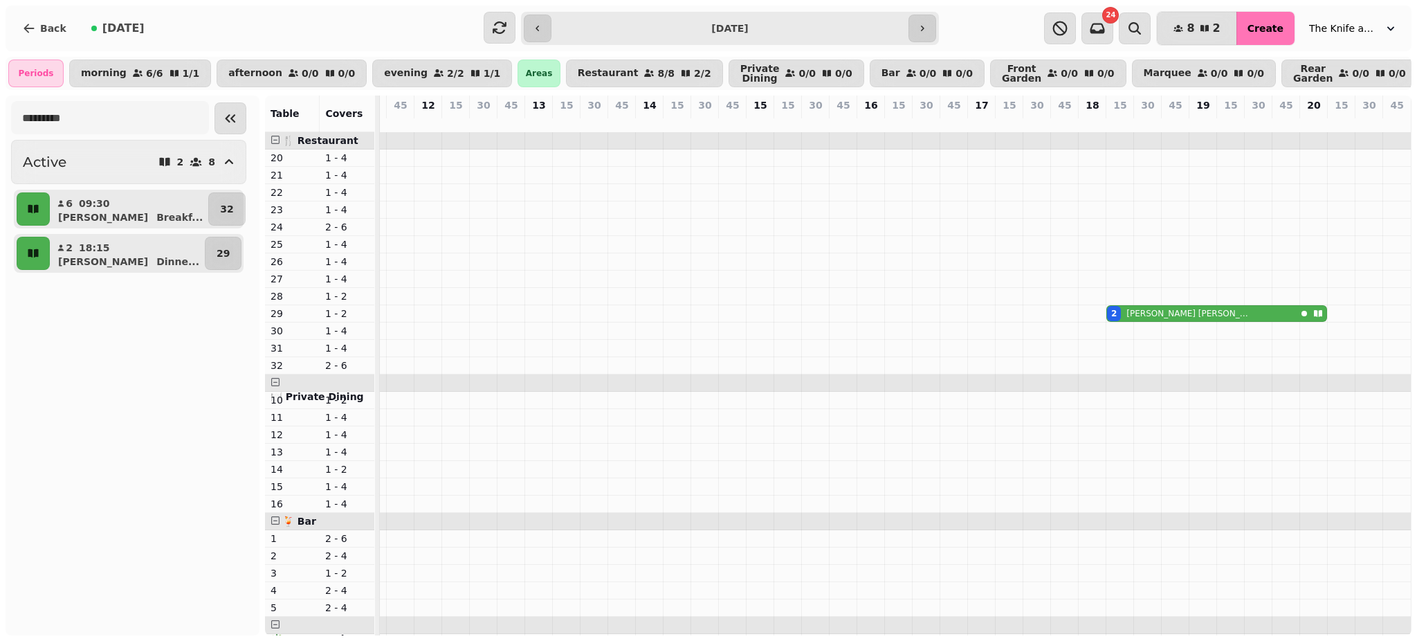 The width and height of the screenshot is (1417, 641). Describe the element at coordinates (1202, 105) in the screenshot. I see `p: 19` at that location.